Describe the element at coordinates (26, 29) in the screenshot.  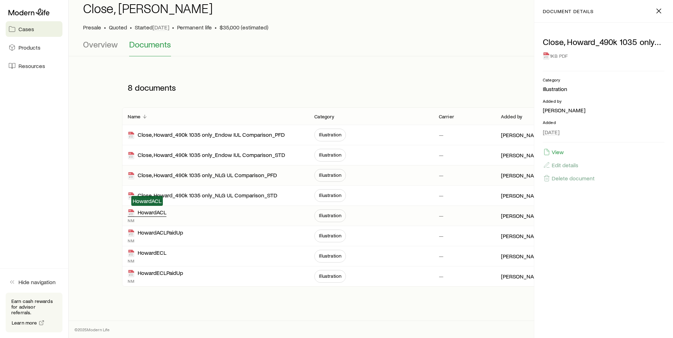
I see `span: Cases` at that location.